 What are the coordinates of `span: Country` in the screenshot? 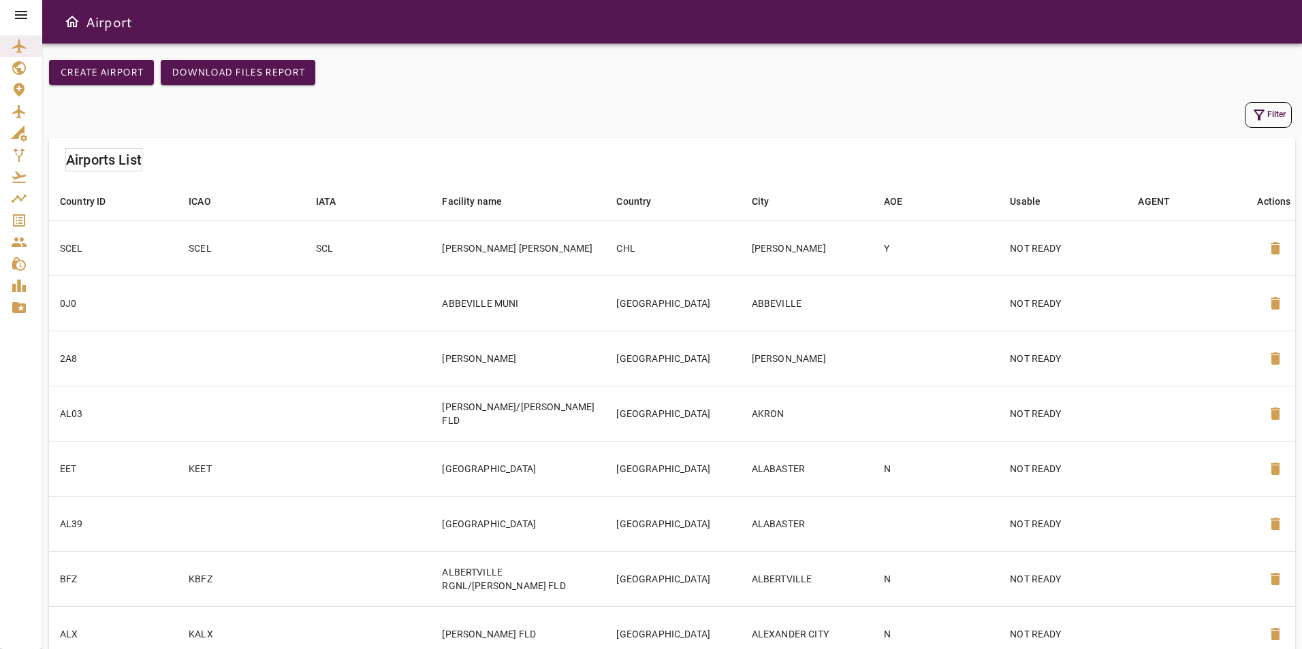 It's located at (642, 202).